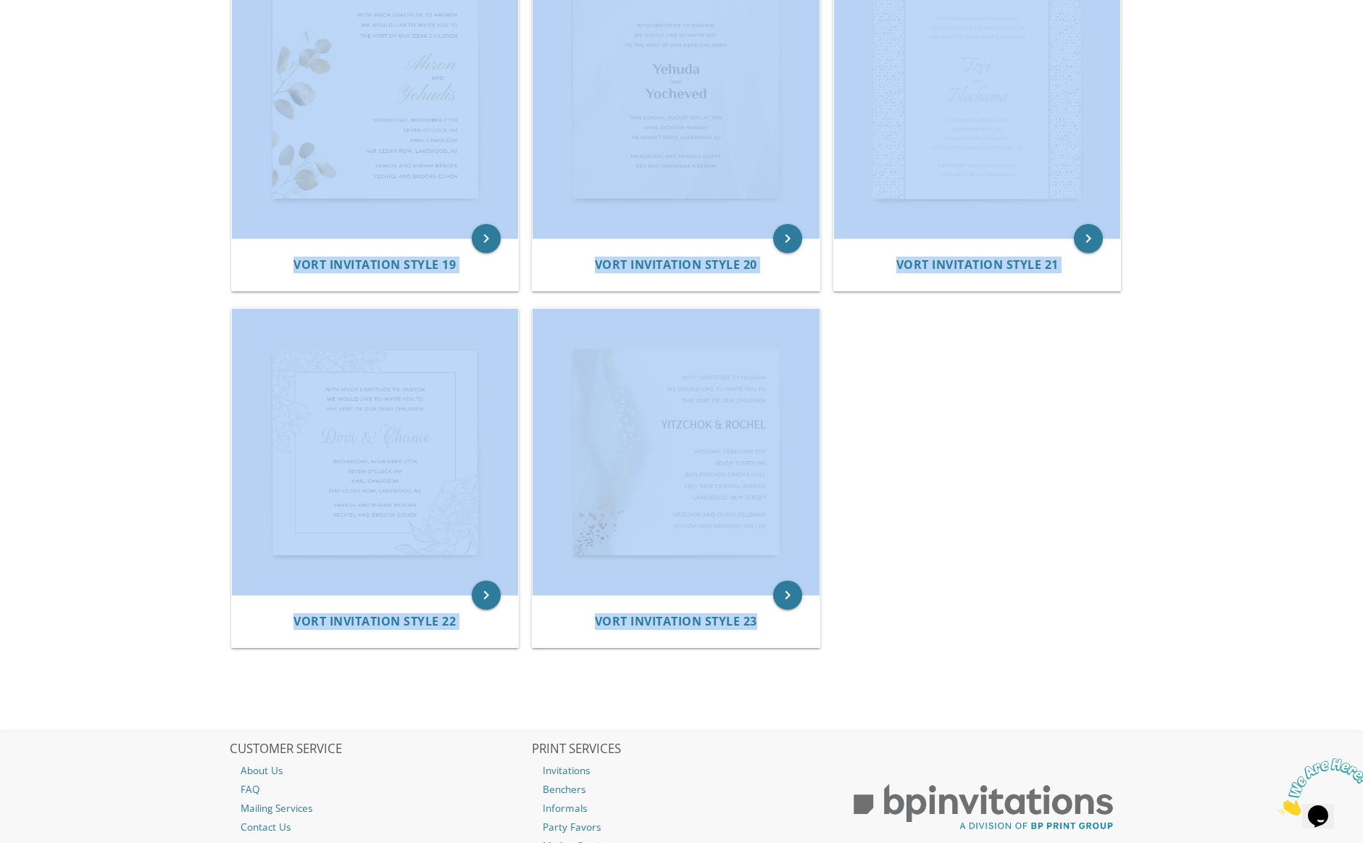  Describe the element at coordinates (676, 621) in the screenshot. I see `span: Vort Invitation Style 23` at that location.